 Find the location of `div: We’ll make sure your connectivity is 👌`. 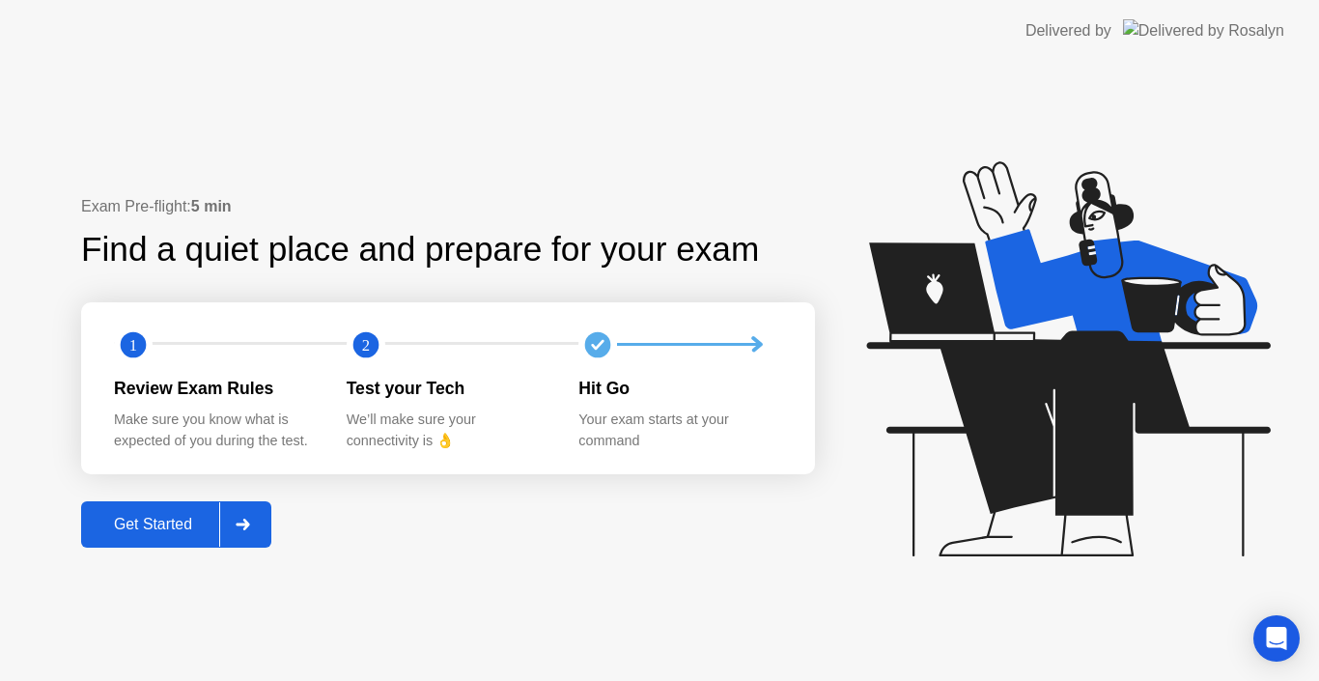

div: We’ll make sure your connectivity is 👌 is located at coordinates (447, 430).